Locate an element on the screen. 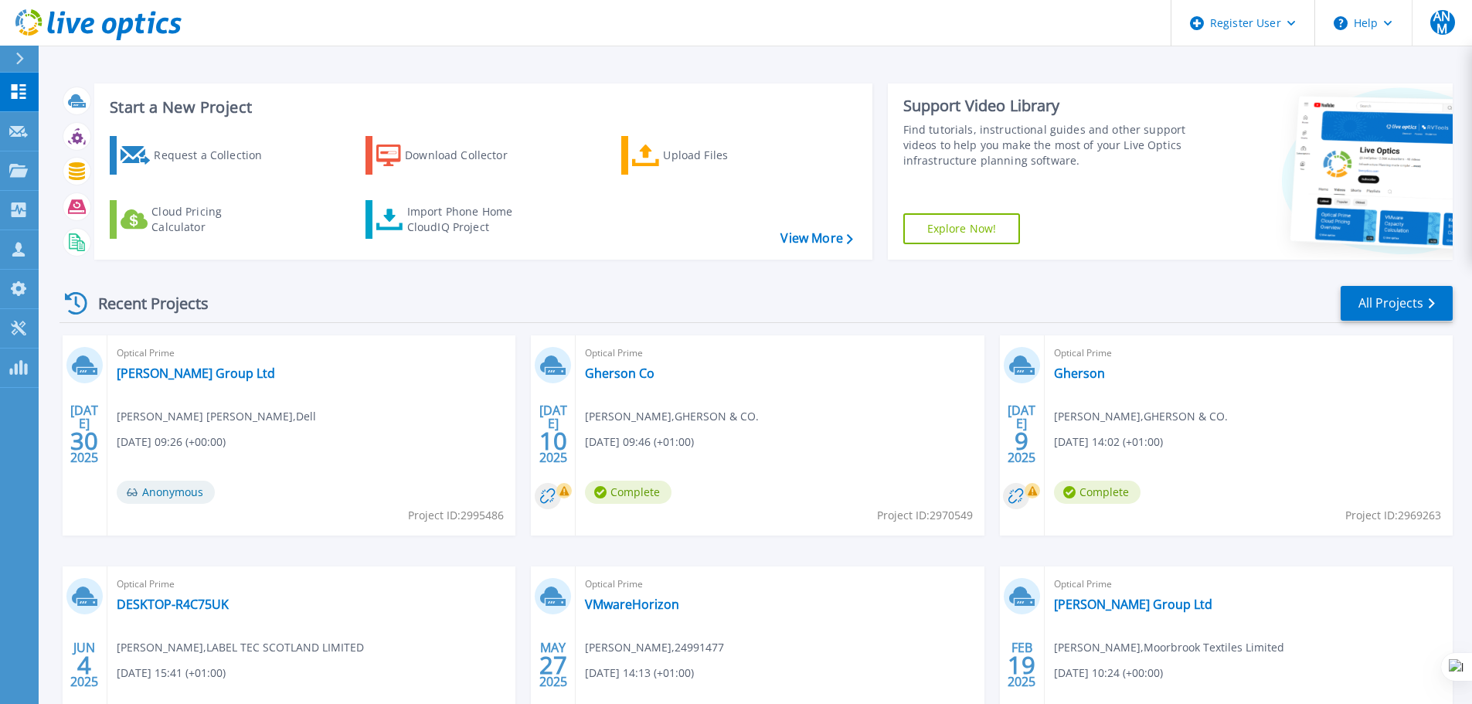 This screenshot has height=704, width=1472. a: Gherson Co is located at coordinates (620, 373).